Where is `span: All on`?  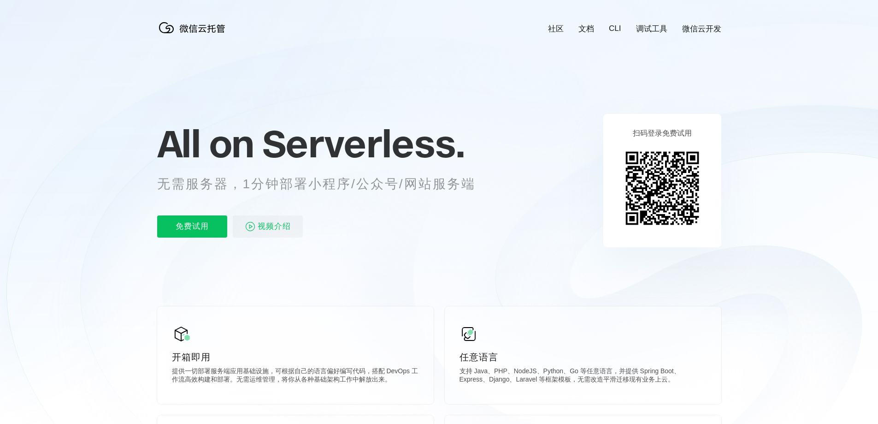
span: All on is located at coordinates (205, 143).